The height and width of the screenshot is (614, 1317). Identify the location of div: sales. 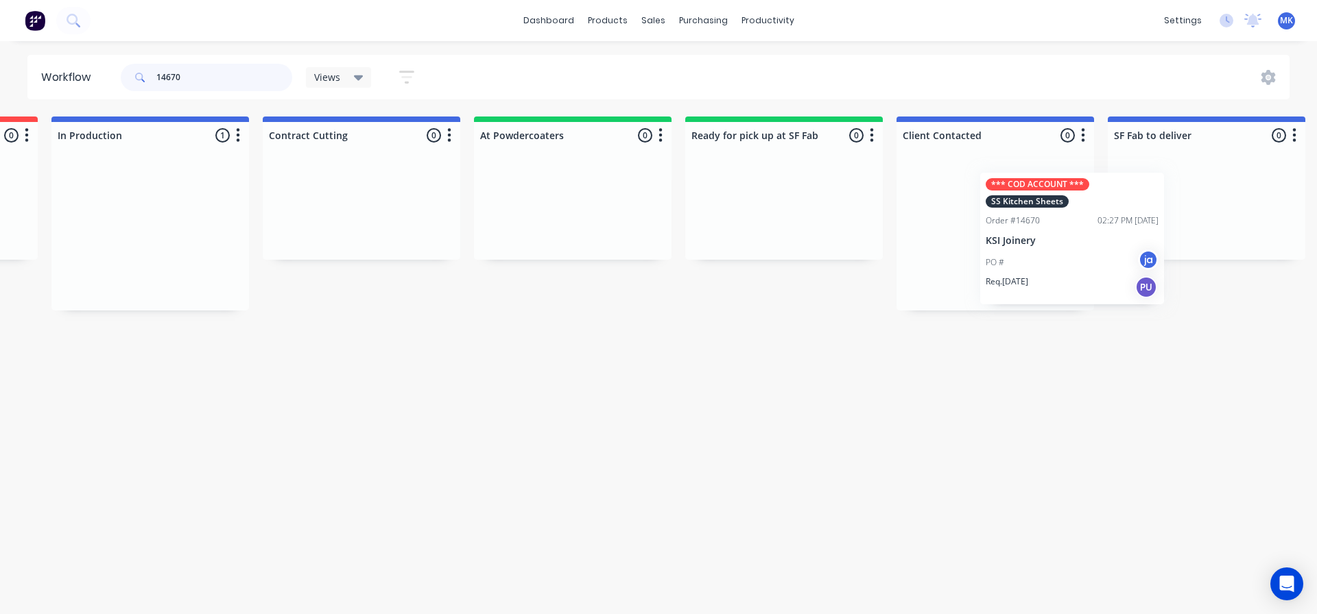
(653, 21).